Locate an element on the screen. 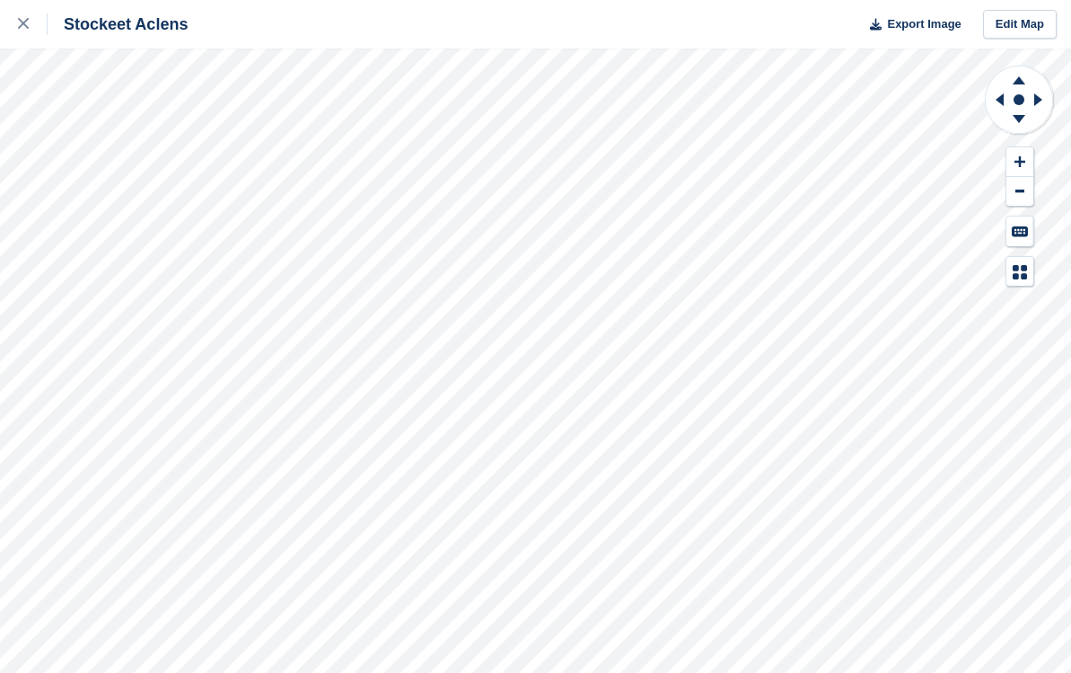  button: Zoom Out is located at coordinates (1020, 191).